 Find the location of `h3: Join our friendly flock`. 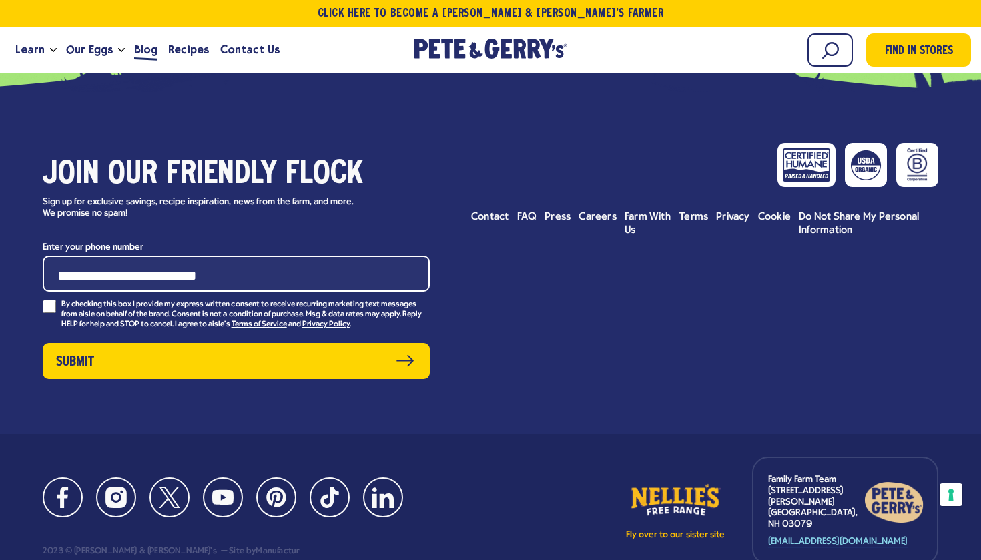

h3: Join our friendly flock is located at coordinates (236, 175).